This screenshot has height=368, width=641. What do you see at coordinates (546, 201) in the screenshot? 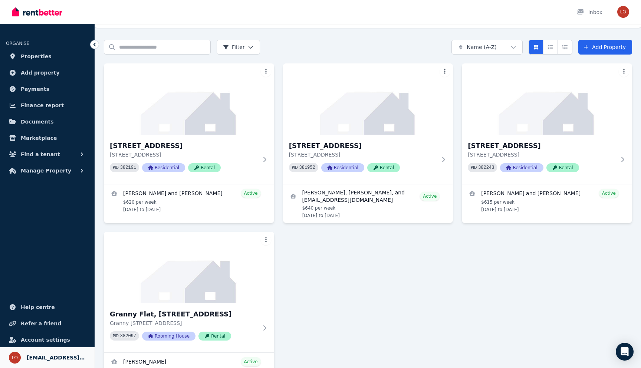
I see `a: View details for Srinivas Reddi and Arjuna Rajya Nagalakshmi Reddi` at bounding box center [546, 201].